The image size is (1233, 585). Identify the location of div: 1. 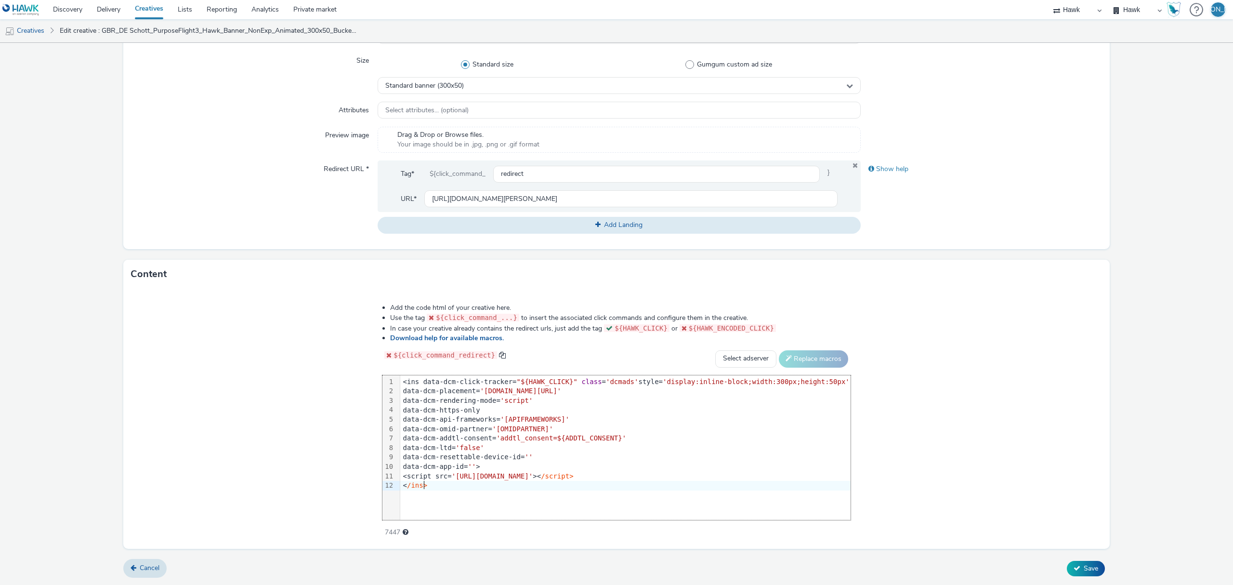
(388, 382).